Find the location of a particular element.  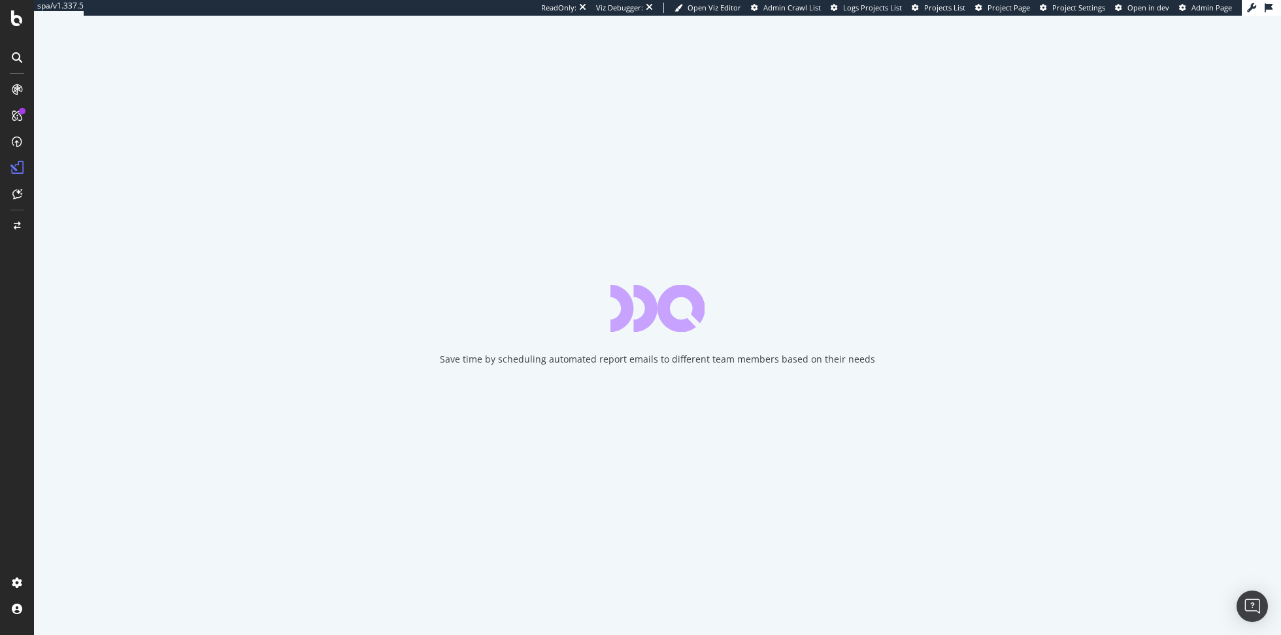

span: Open Viz Editor is located at coordinates (714, 7).